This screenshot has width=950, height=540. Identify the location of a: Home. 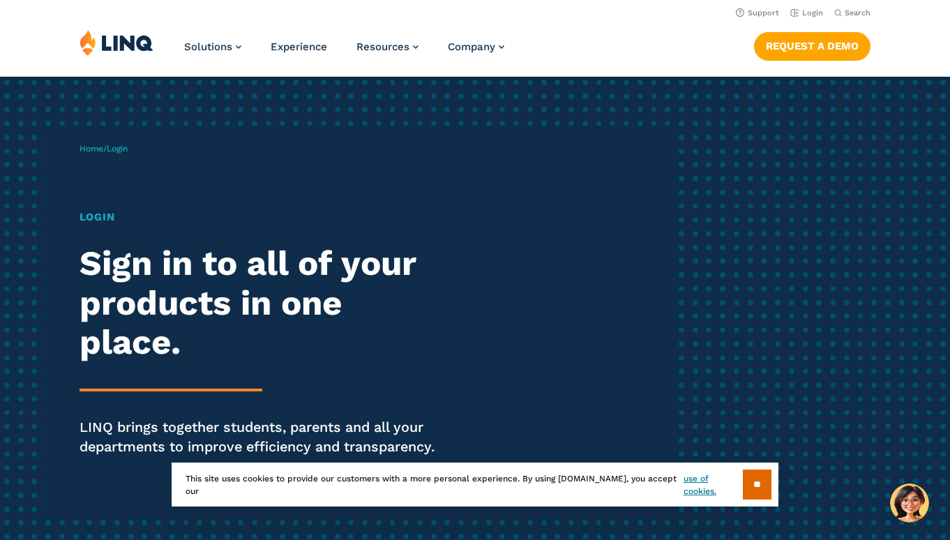
(91, 149).